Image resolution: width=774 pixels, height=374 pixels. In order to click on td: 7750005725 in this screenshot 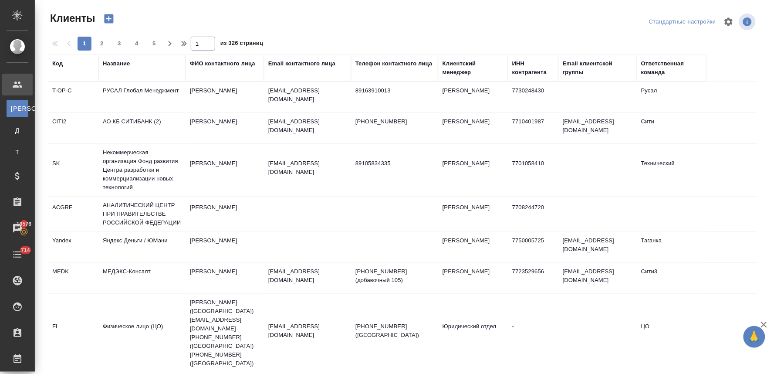, I will do `click(533, 247)`.